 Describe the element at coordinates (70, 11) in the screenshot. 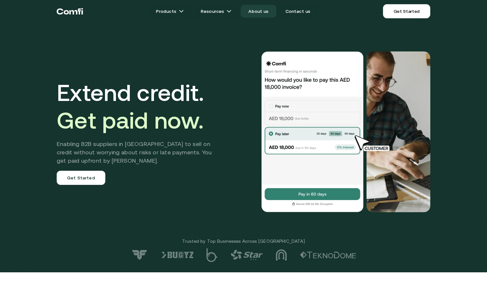

I see `a: Return to the top of the Comfi home page` at that location.